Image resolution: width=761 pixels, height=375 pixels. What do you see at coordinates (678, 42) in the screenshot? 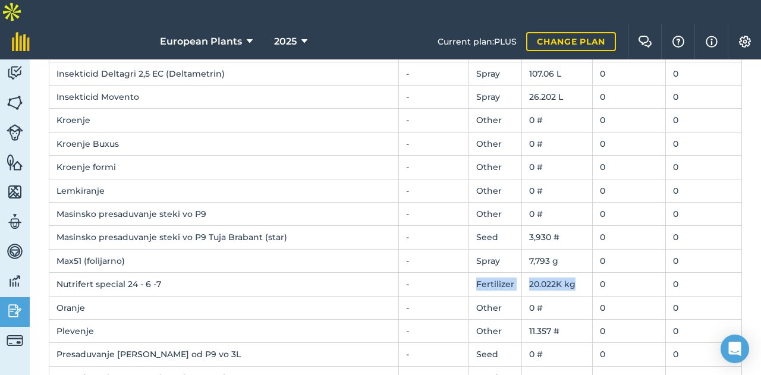
I see `img: A question mark icon` at bounding box center [678, 42].